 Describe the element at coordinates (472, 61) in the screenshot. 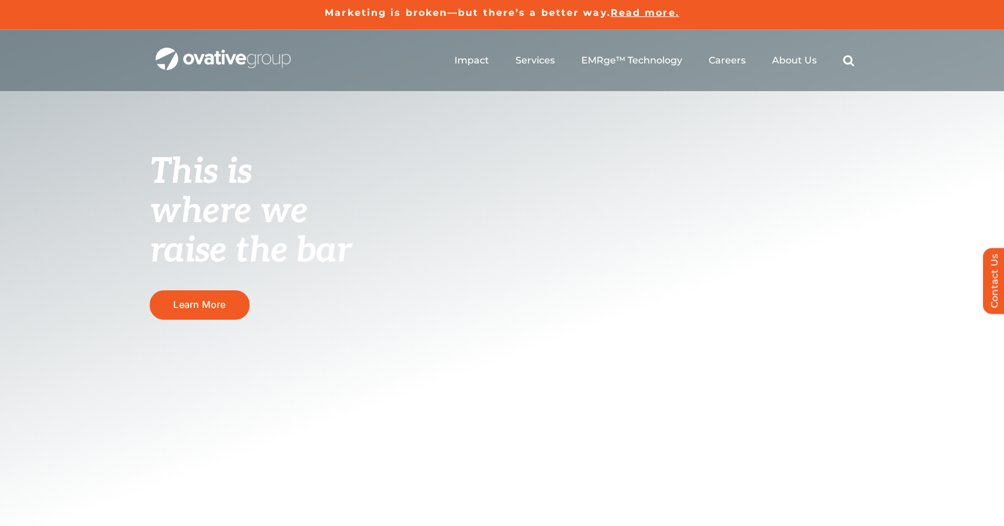

I see `span: Impact` at that location.